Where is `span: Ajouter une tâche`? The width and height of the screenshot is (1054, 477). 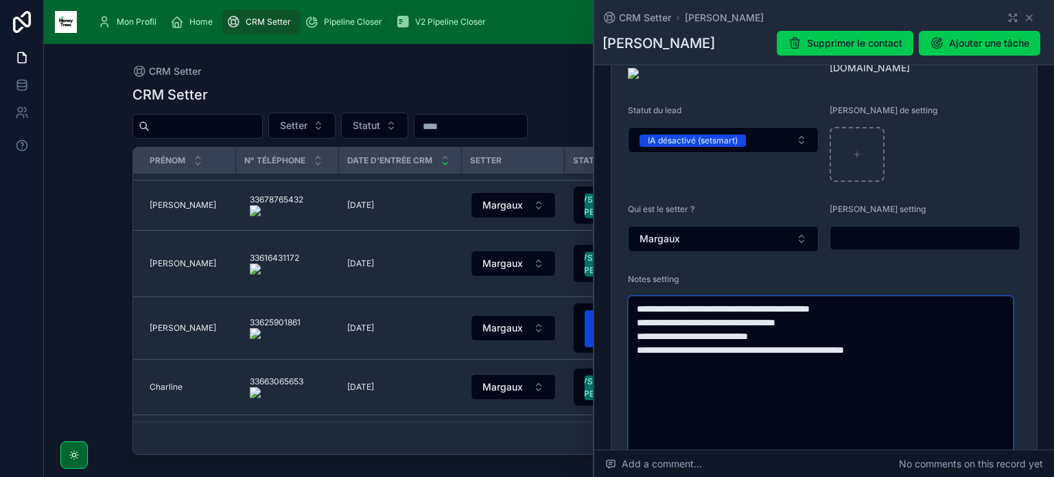 span: Ajouter une tâche is located at coordinates (989, 43).